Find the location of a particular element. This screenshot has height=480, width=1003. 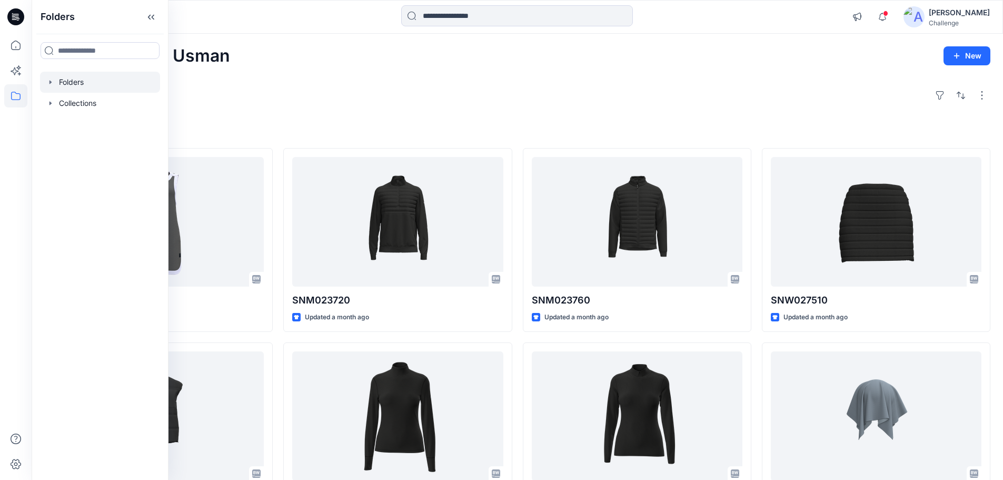

a: SNM023720 is located at coordinates (398, 222).